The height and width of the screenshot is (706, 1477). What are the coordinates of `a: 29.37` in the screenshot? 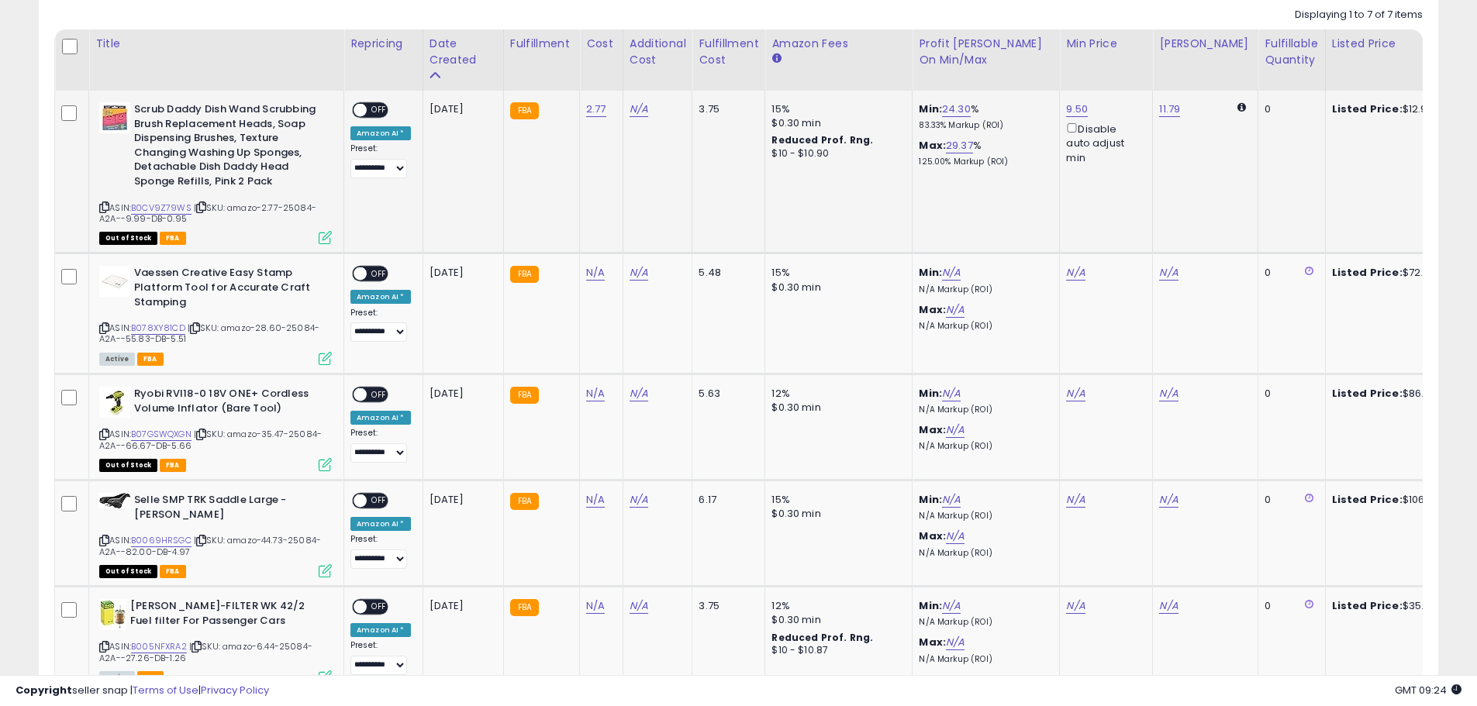 It's located at (959, 146).